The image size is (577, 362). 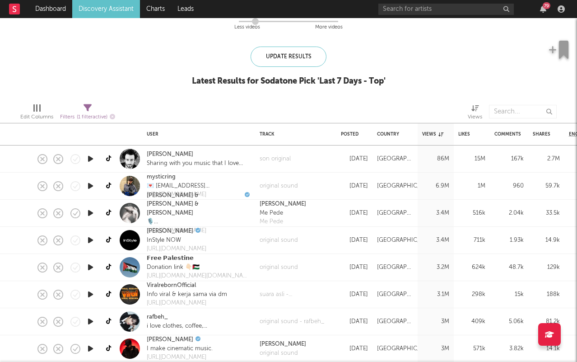 I want to click on div: Info viral & kerja sama via dm, so click(x=187, y=294).